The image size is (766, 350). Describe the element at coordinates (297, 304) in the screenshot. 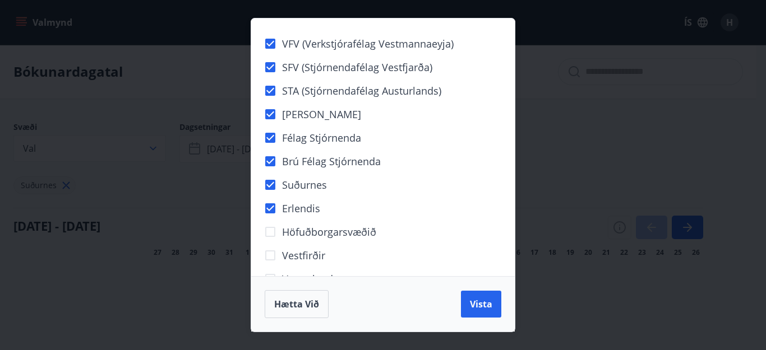

I see `span: Hætta við` at that location.